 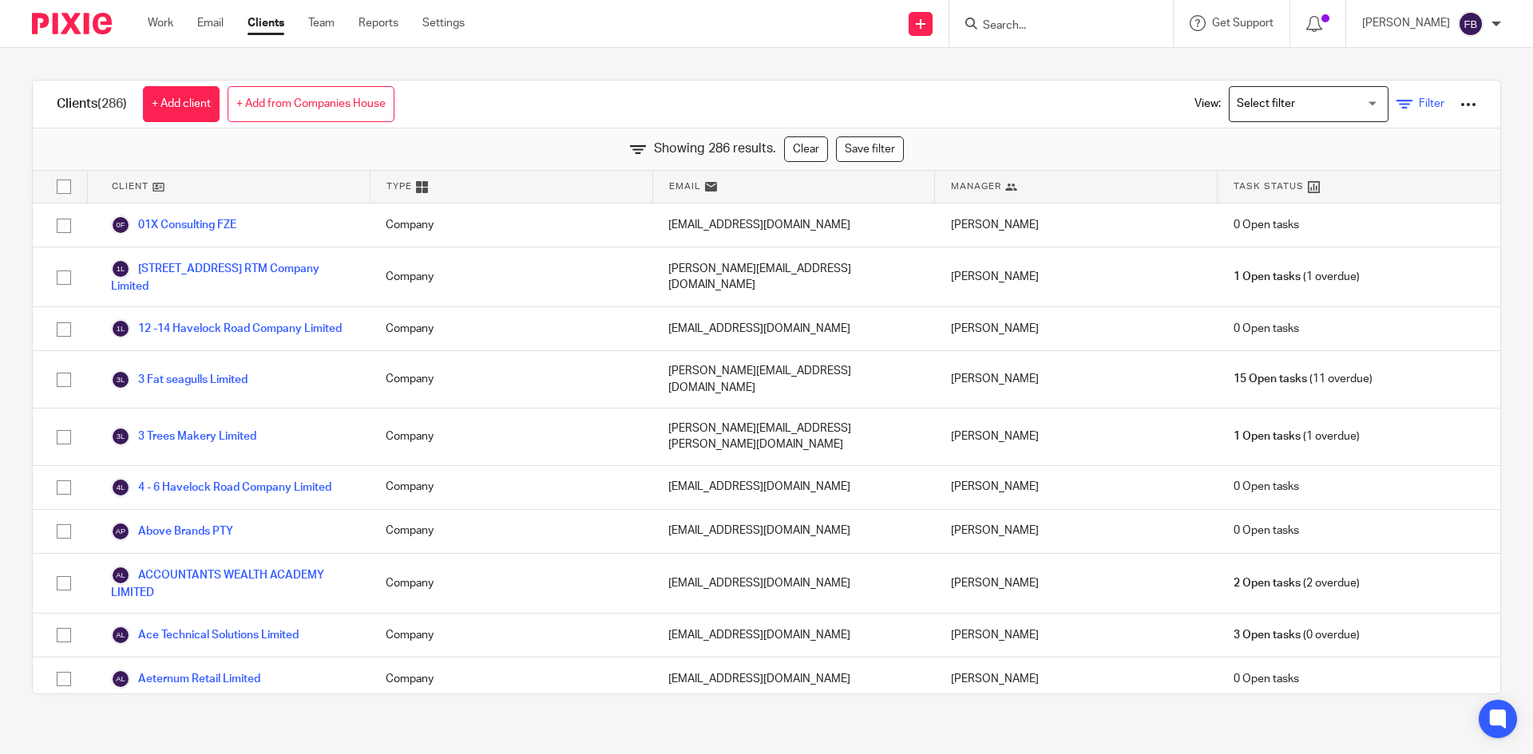 What do you see at coordinates (685, 186) in the screenshot?
I see `span: Email` at bounding box center [685, 186].